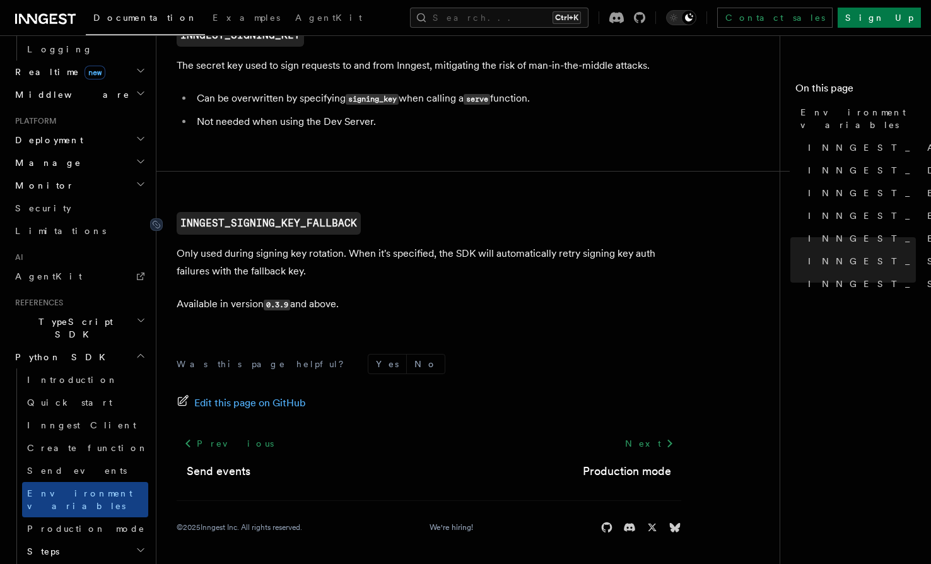  I want to click on a: Previous, so click(228, 443).